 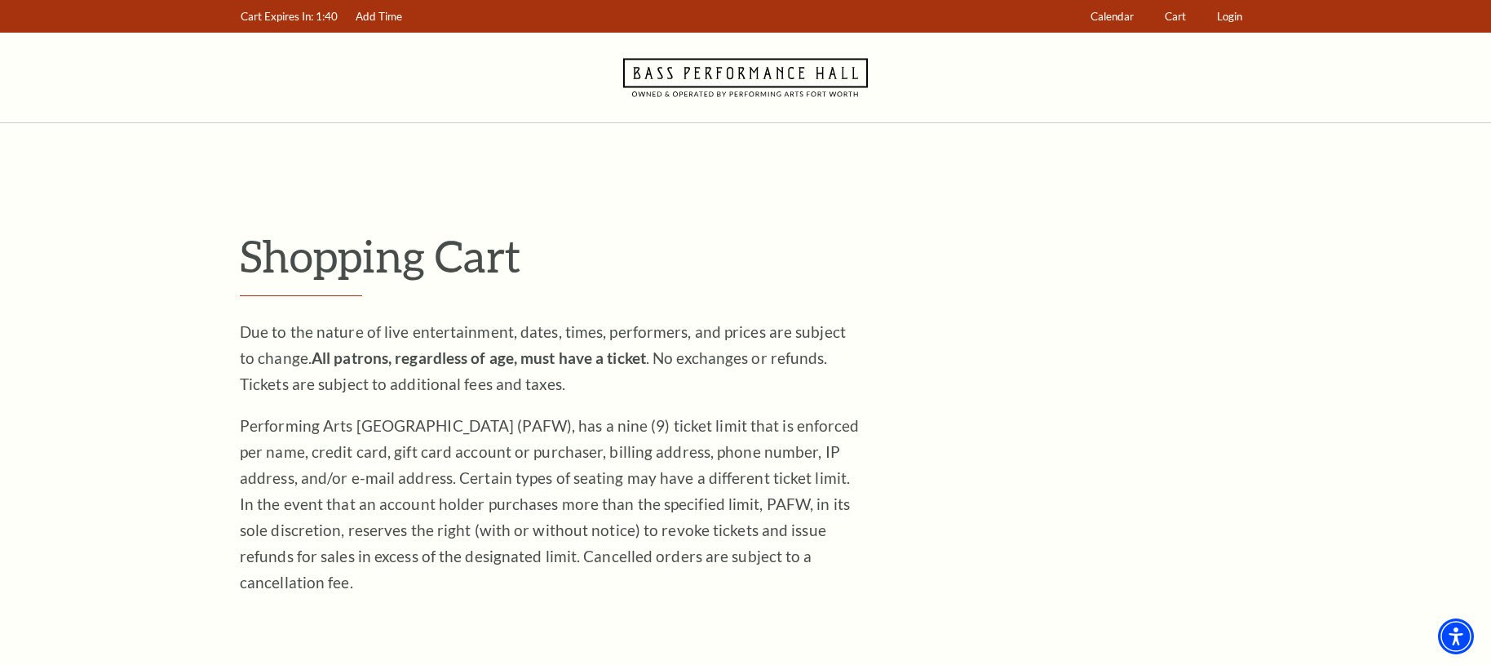 I want to click on a: Calendar, so click(x=1113, y=16).